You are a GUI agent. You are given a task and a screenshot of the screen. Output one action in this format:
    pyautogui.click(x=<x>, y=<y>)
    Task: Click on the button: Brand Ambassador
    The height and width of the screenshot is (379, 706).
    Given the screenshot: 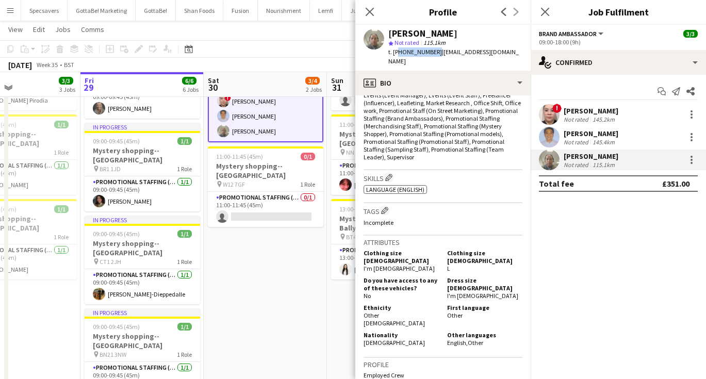 What is the action you would take?
    pyautogui.click(x=572, y=34)
    